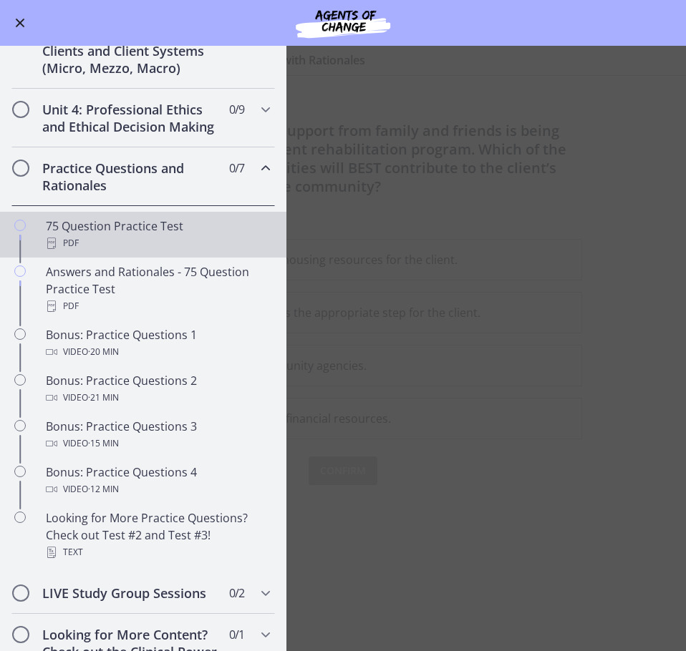  Describe the element at coordinates (236, 593) in the screenshot. I see `span: 0 / 2` at that location.